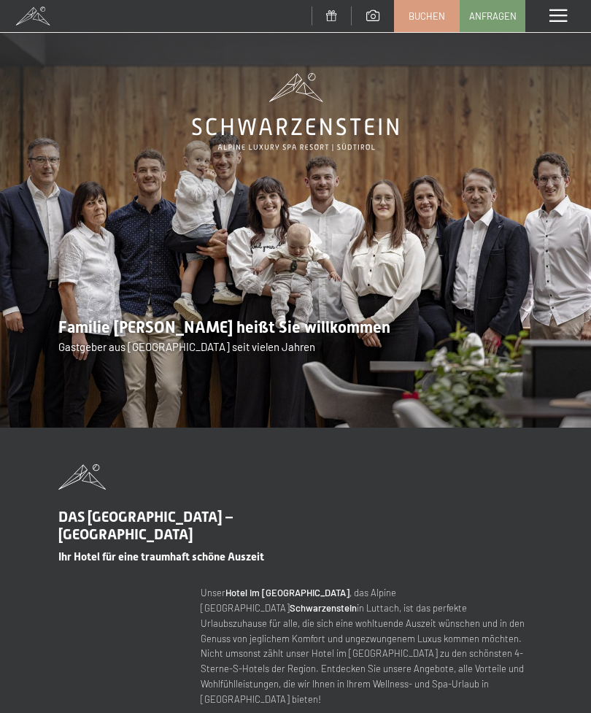 This screenshot has height=713, width=591. Describe the element at coordinates (161, 557) in the screenshot. I see `span: Ihr Hotel für eine traumhaft schöne Auszeit` at that location.